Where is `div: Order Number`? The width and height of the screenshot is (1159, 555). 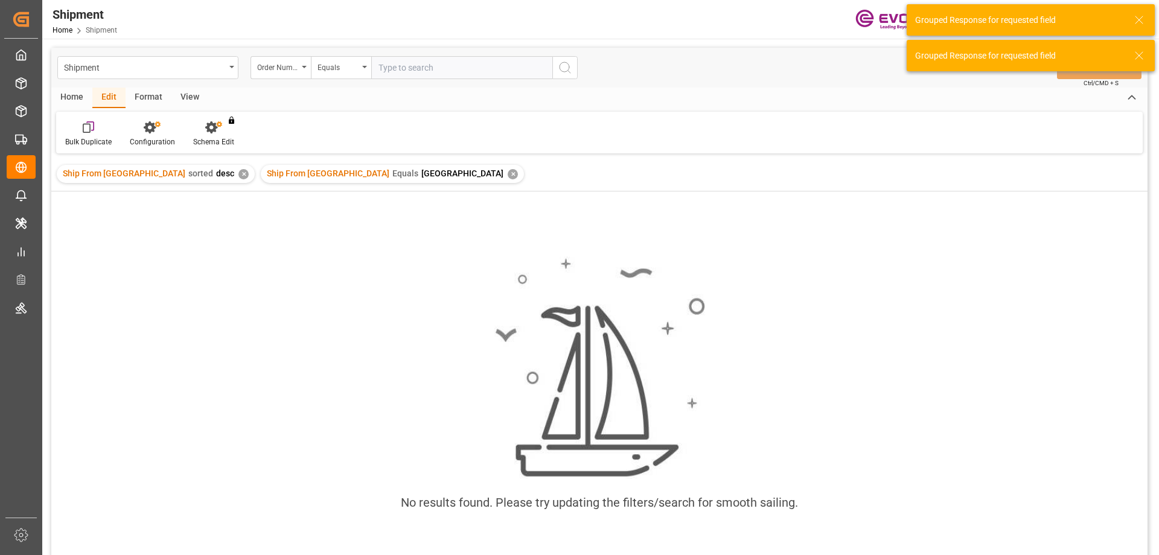
div: Order Number is located at coordinates (278, 66).